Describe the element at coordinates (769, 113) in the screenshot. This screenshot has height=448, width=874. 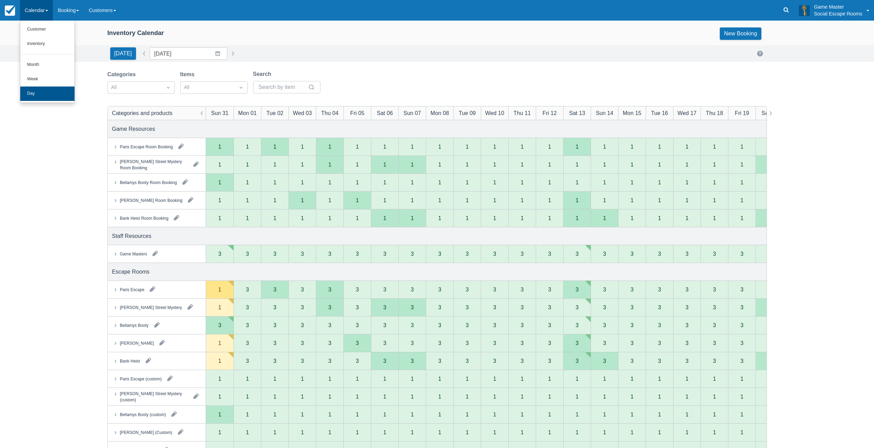
I see `div: Sat 20` at that location.